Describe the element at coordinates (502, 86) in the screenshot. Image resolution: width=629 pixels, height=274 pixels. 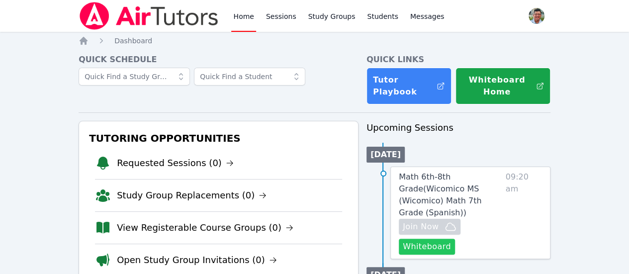
I see `button: Whiteboard Home` at that location.